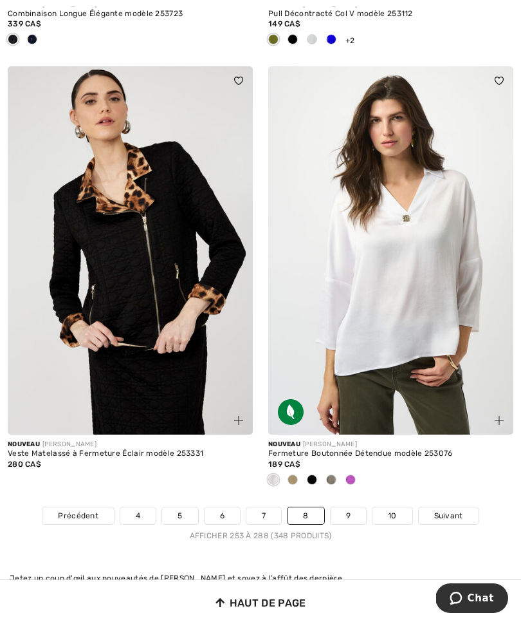 This screenshot has width=521, height=622. What do you see at coordinates (274, 40) in the screenshot?
I see `div: Artichoke` at bounding box center [274, 40].